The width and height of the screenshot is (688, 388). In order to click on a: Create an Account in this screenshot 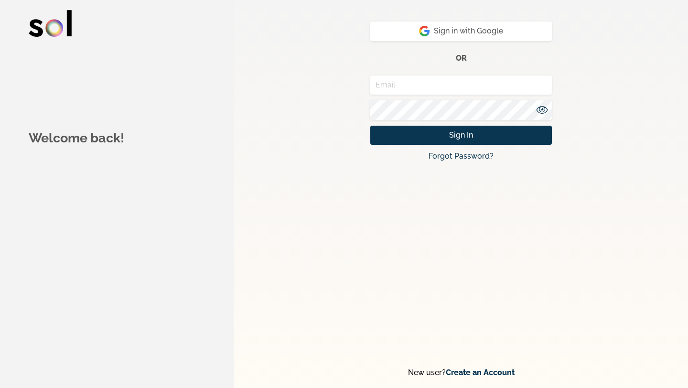, I will do `click(480, 372)`.